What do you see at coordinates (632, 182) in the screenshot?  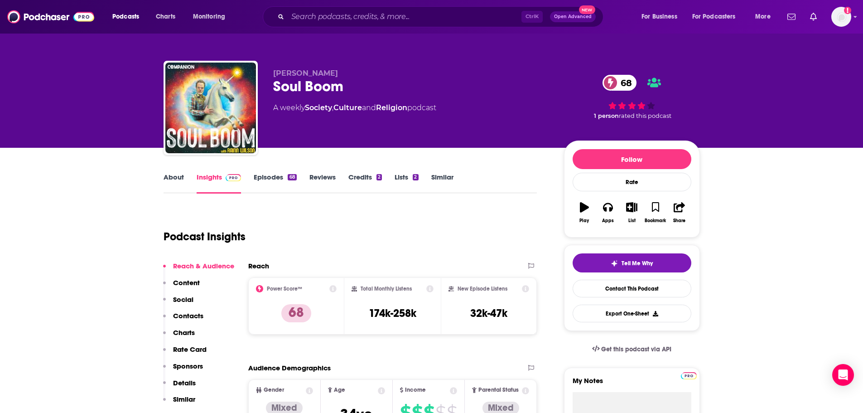 I see `div: Rate` at bounding box center [632, 182].